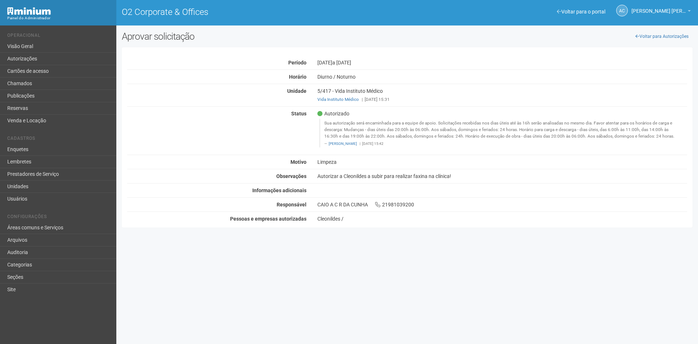 The height and width of the screenshot is (344, 698). What do you see at coordinates (502, 95) in the screenshot?
I see `div: 5/417 - Vida Instituto Médico` at bounding box center [502, 95].